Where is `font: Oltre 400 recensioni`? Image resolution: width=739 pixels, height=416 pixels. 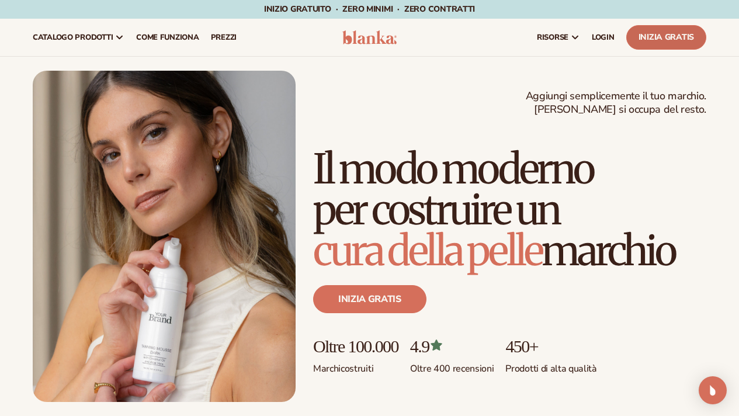 font: Oltre 400 recensioni is located at coordinates (452, 369).